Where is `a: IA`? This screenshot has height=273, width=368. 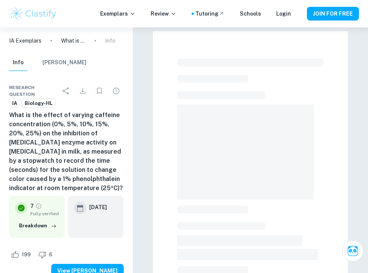
a: IA is located at coordinates (14, 103).